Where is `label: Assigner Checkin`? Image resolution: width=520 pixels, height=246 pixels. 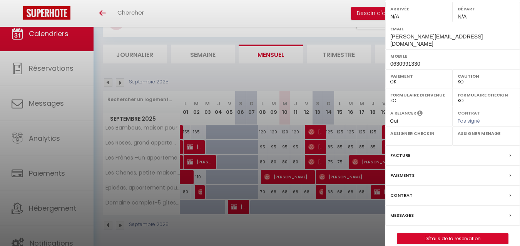 label: Assigner Checkin is located at coordinates (419, 133).